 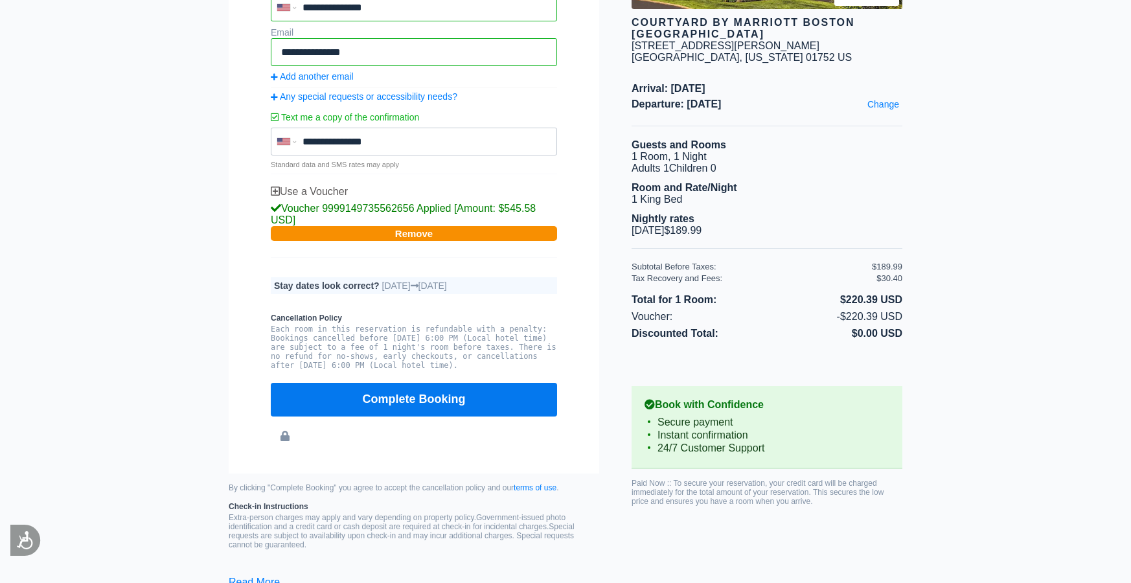 What do you see at coordinates (663, 218) in the screenshot?
I see `b: Nightly rates` at bounding box center [663, 218].